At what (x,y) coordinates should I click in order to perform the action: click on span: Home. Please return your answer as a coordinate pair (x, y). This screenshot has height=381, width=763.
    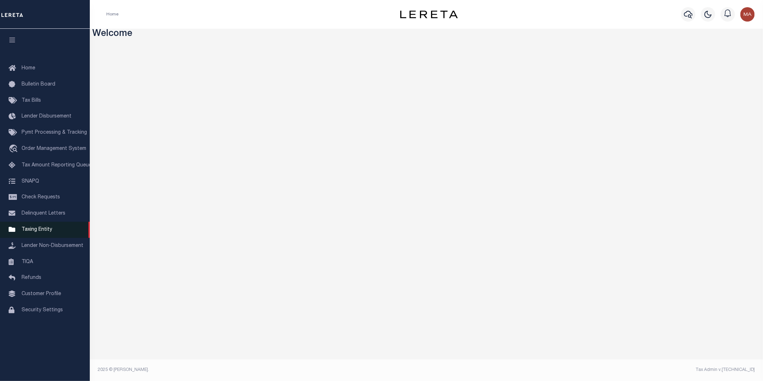
    Looking at the image, I should click on (28, 68).